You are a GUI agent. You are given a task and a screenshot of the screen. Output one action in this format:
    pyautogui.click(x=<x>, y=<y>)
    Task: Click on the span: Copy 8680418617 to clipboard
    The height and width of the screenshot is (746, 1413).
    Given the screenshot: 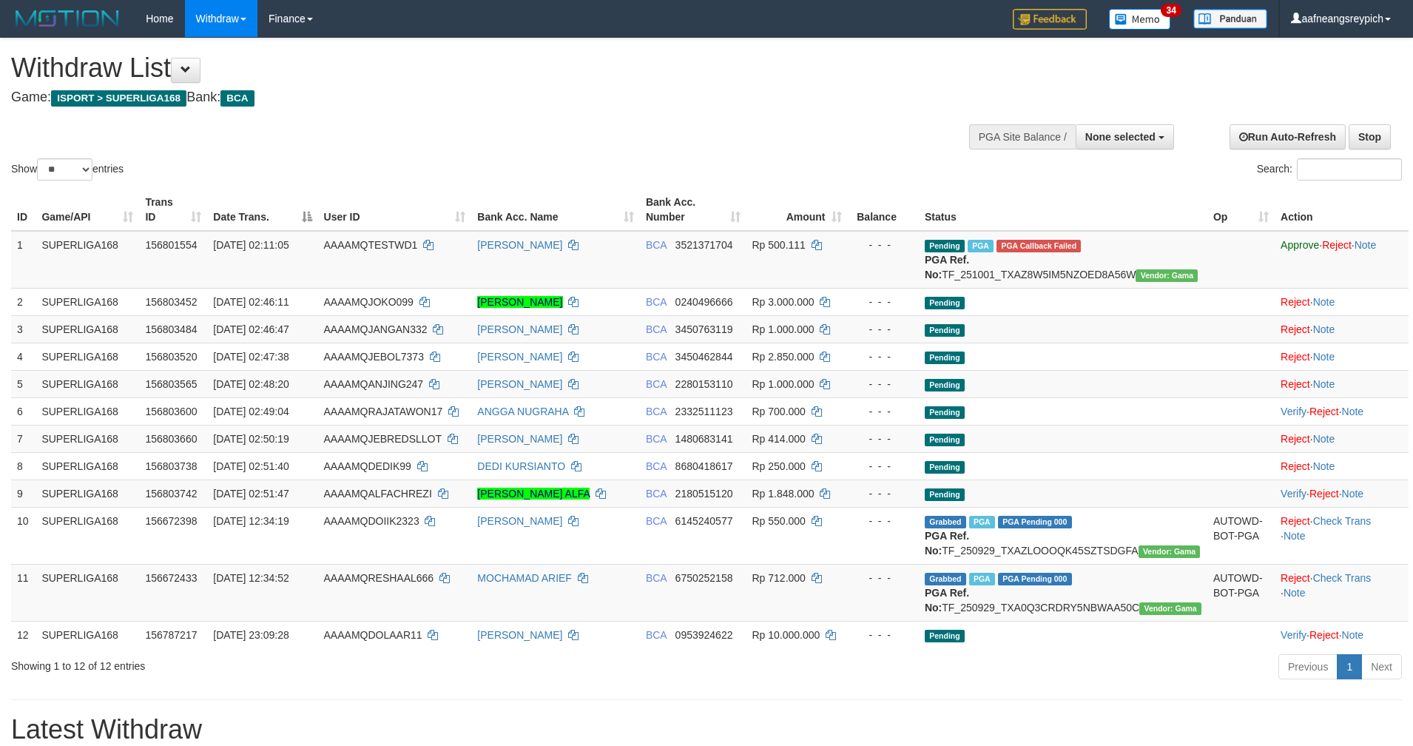 What is the action you would take?
    pyautogui.click(x=704, y=466)
    